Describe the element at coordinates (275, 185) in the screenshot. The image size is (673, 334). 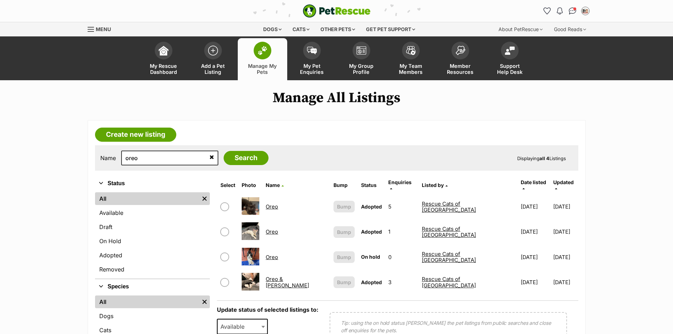
I see `a: Name` at that location.